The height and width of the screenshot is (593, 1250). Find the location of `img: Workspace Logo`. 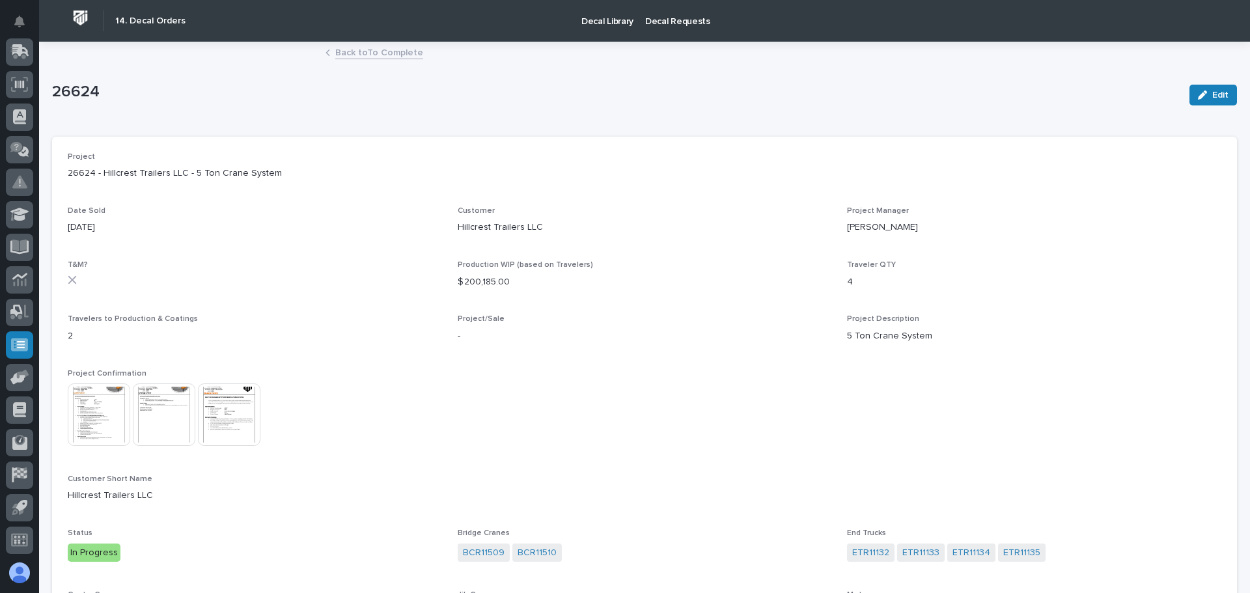

img: Workspace Logo is located at coordinates (80, 18).